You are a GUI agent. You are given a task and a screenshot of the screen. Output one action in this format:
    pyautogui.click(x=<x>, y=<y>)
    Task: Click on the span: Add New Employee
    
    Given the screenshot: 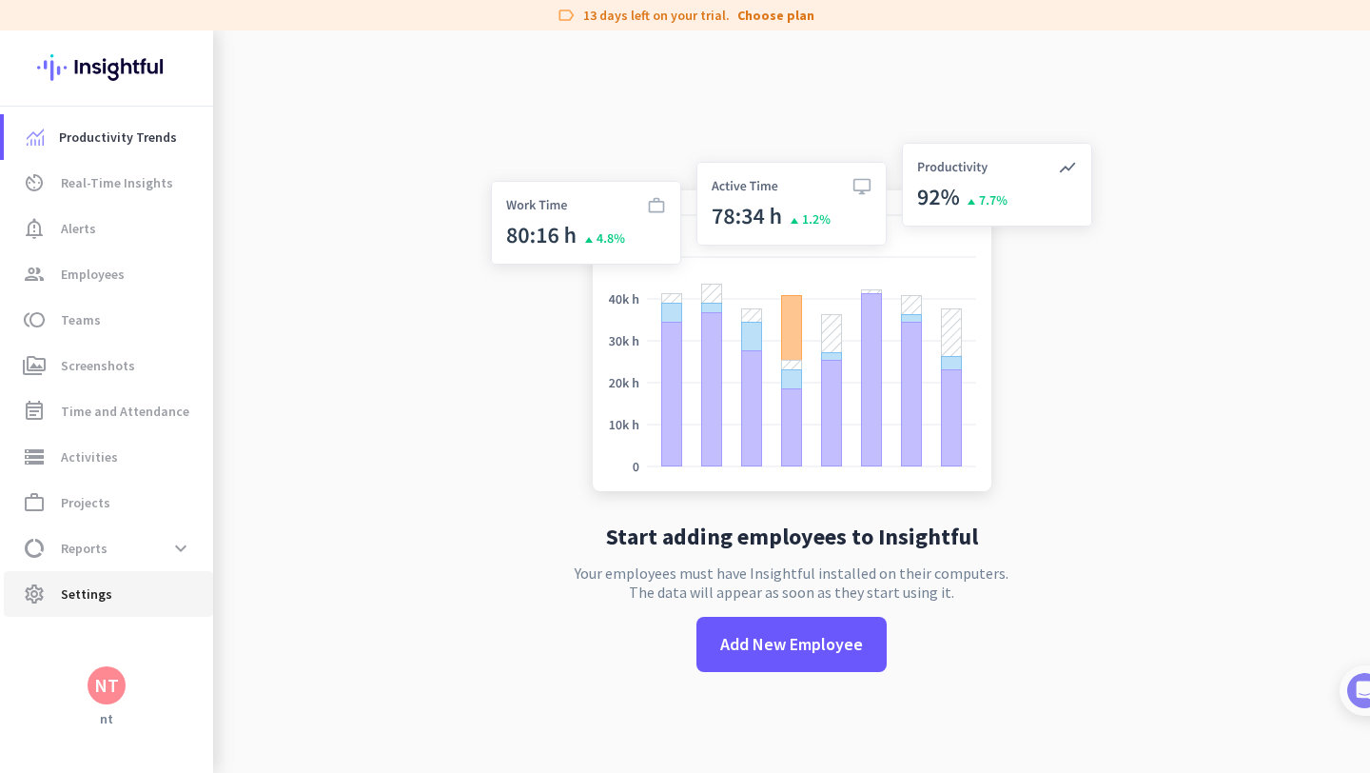 What is the action you would take?
    pyautogui.click(x=792, y=644)
    